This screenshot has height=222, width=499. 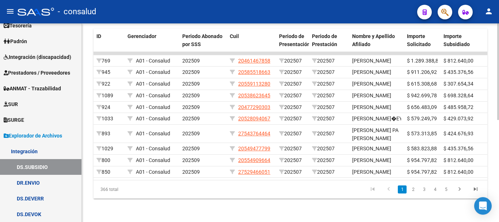 What do you see at coordinates (435, 189) in the screenshot?
I see `li: page 4` at bounding box center [435, 189].